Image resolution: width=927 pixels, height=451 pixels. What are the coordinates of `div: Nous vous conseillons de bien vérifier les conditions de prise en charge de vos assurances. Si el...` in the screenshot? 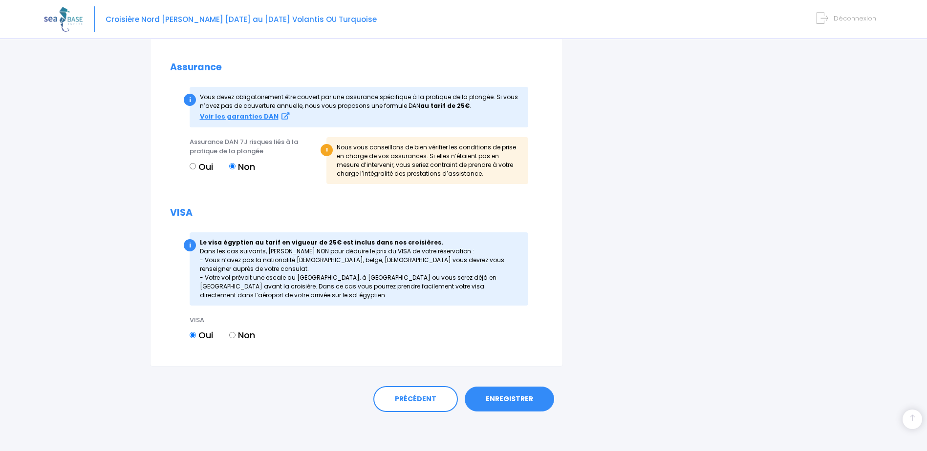 It's located at (427, 161).